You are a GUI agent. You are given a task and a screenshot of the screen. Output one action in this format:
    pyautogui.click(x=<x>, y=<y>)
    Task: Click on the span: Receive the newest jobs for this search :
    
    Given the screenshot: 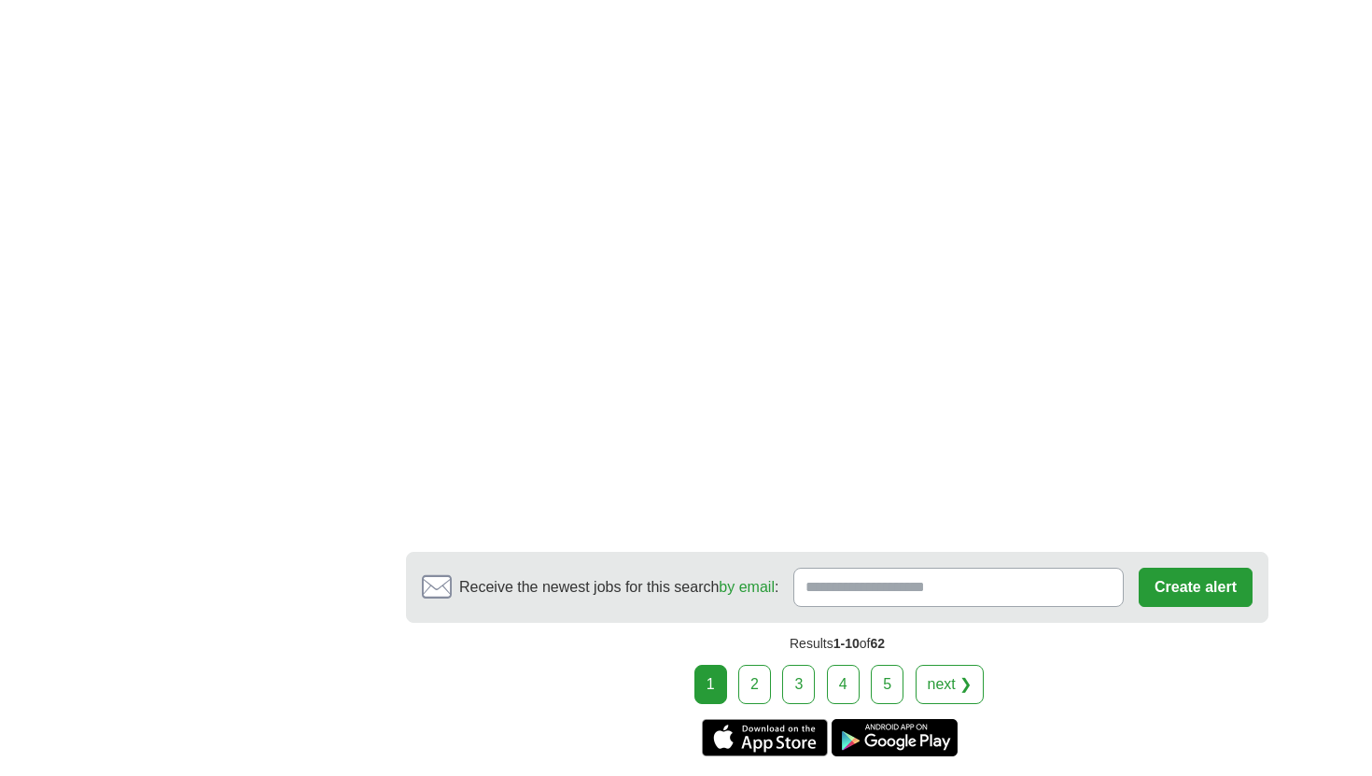 What is the action you would take?
    pyautogui.click(x=619, y=587)
    